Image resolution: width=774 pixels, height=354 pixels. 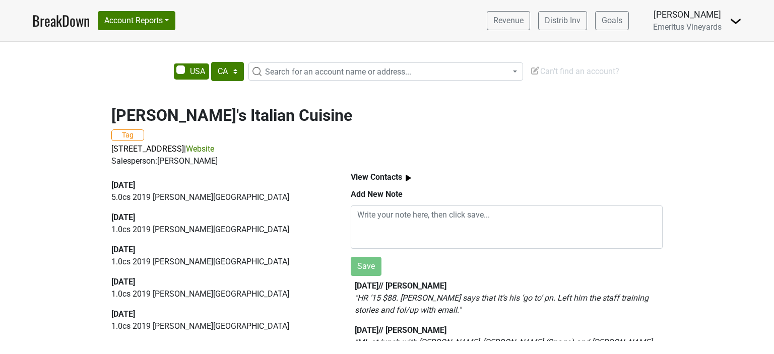 What do you see at coordinates (200, 149) in the screenshot?
I see `a: Website` at bounding box center [200, 149].